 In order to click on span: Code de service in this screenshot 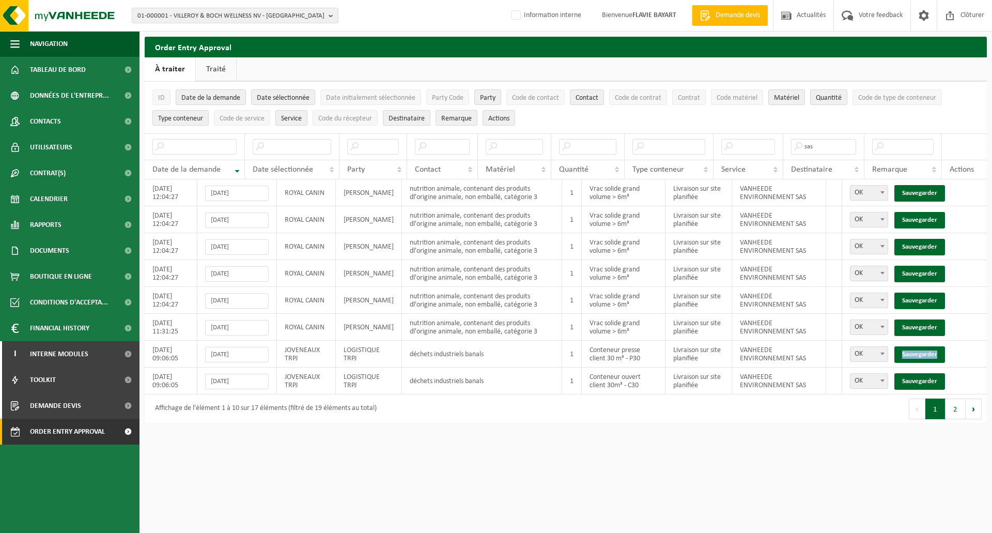, I will do `click(242, 118)`.